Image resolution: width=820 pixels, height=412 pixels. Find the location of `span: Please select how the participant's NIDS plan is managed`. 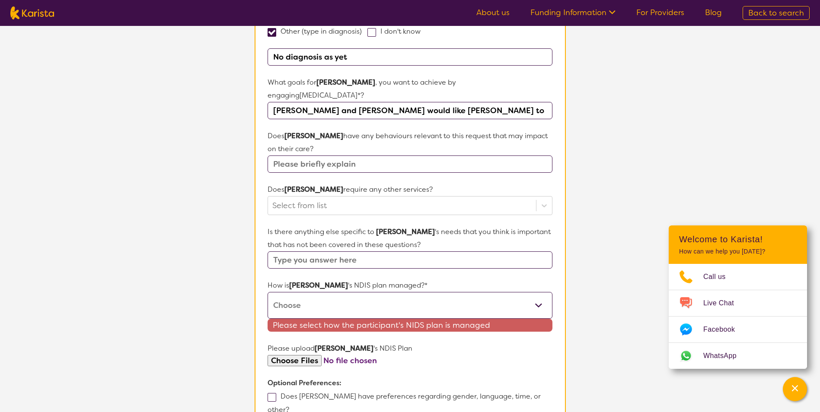

span: Please select how the participant's NIDS plan is managed is located at coordinates (410, 325).